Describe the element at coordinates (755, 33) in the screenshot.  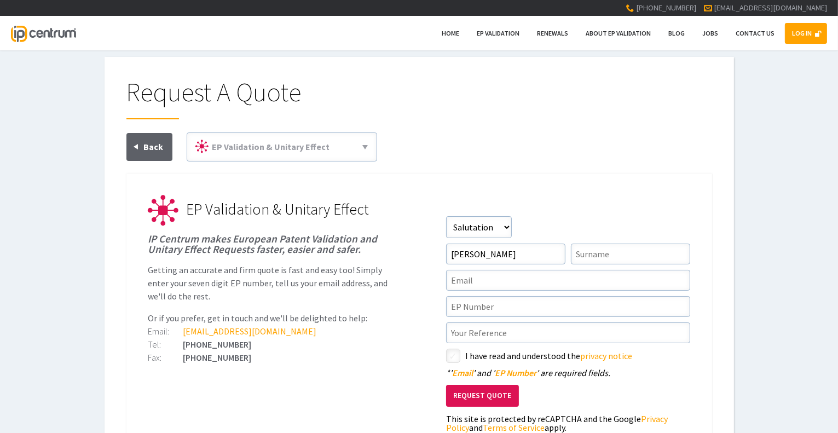
I see `a: Contact Us` at that location.